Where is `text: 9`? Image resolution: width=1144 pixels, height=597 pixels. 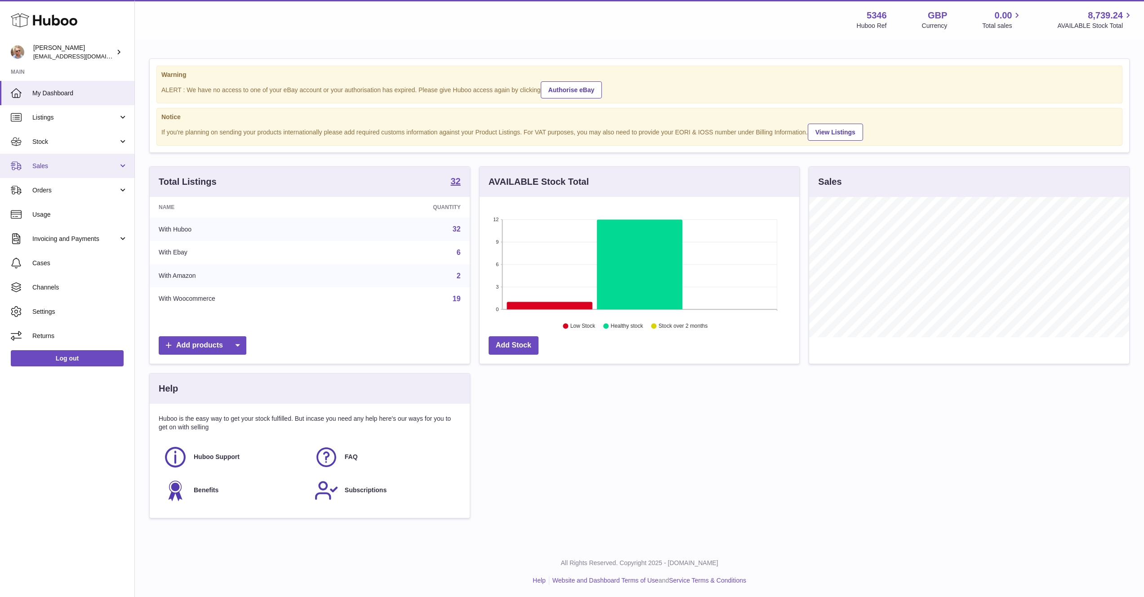
text: 9 is located at coordinates (497, 242).